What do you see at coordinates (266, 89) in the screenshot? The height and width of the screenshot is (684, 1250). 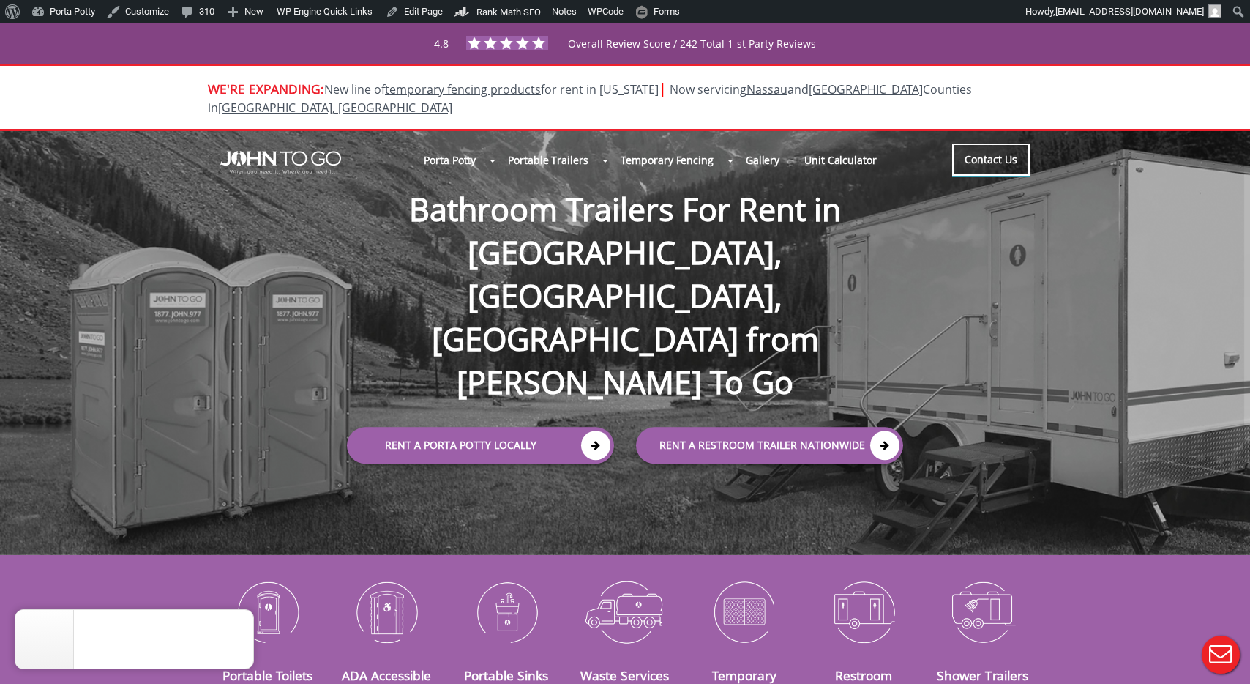 I see `span: WE'RE EXPANDING:` at bounding box center [266, 89].